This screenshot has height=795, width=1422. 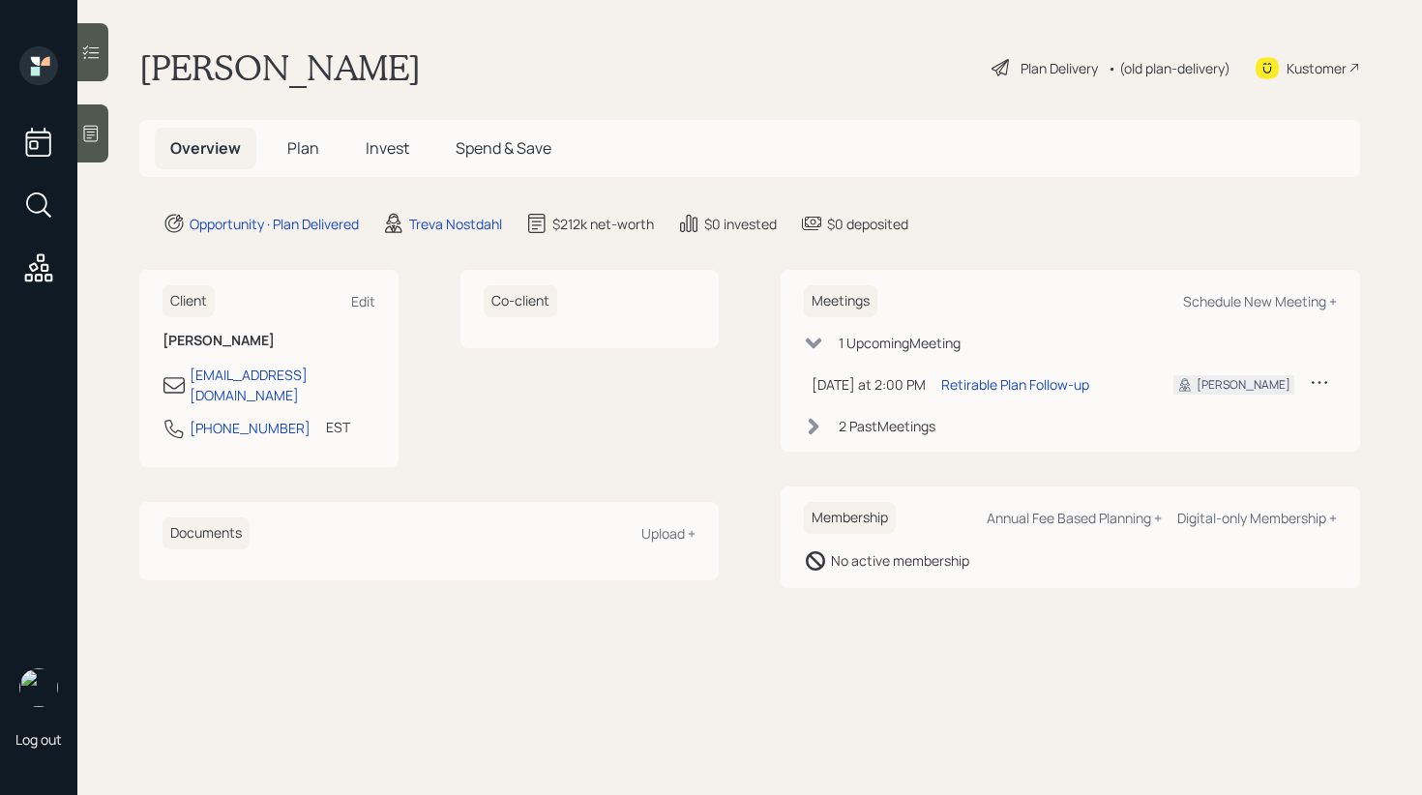 I want to click on div: $212k net-worth, so click(x=603, y=224).